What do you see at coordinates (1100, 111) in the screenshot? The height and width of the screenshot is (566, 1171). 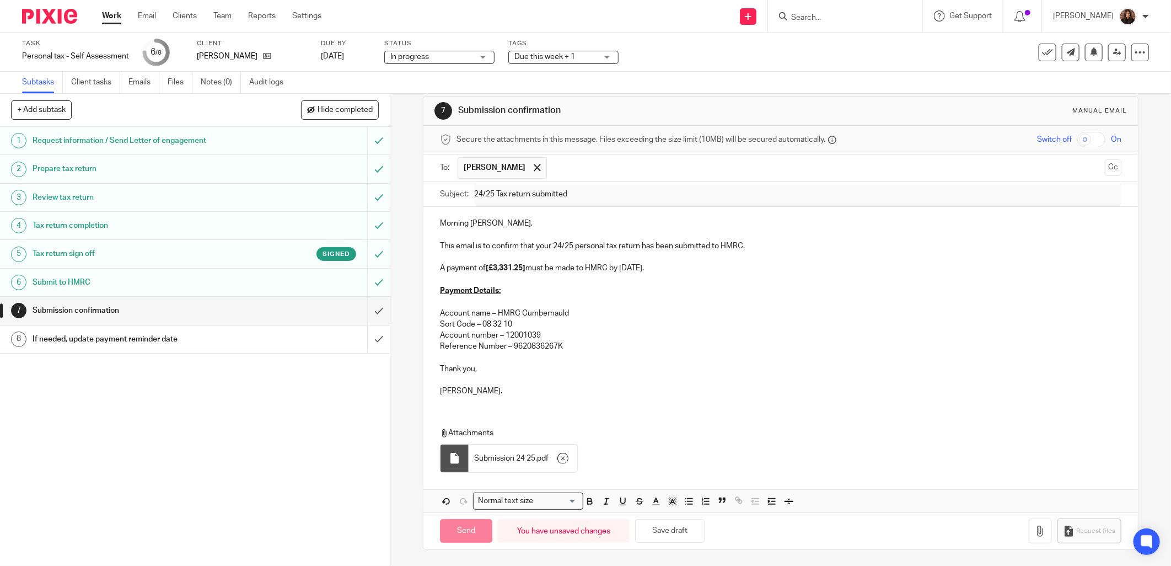 I see `div: Manual email` at bounding box center [1100, 111].